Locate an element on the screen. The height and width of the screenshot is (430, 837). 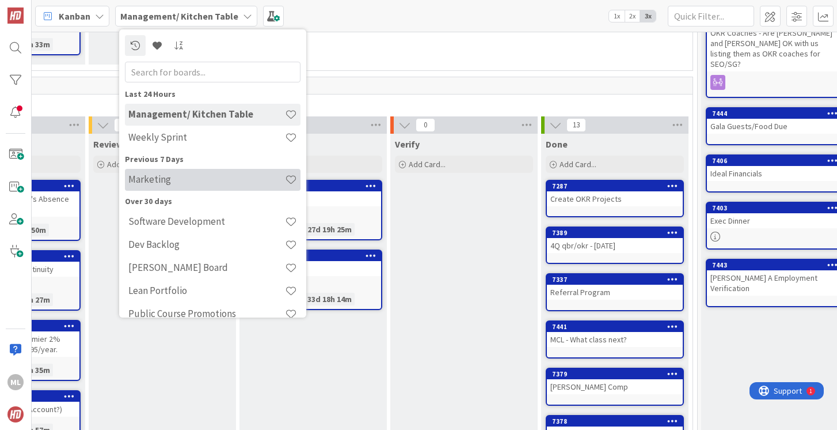
div: RFP is located at coordinates (313, 199).